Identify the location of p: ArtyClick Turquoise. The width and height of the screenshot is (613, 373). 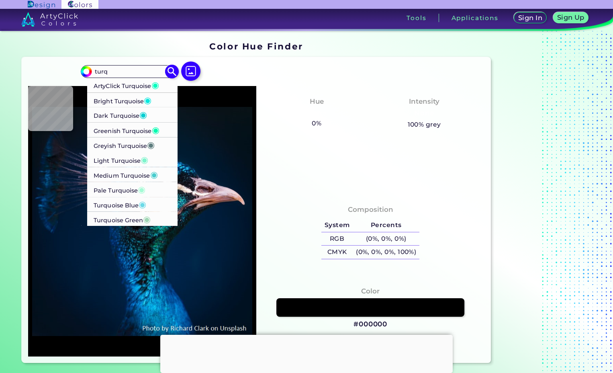
(126, 85).